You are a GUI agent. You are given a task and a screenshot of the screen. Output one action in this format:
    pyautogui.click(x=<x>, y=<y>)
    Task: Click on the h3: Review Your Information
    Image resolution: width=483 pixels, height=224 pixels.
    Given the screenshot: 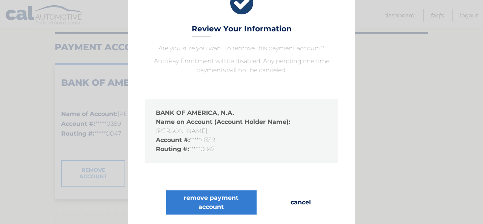 What is the action you would take?
    pyautogui.click(x=242, y=31)
    